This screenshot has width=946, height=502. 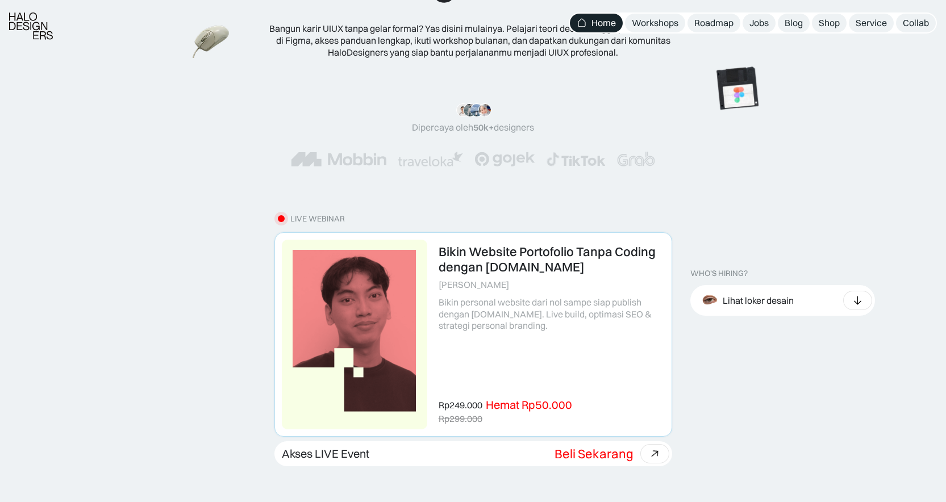 I want to click on div: Workshops, so click(x=655, y=23).